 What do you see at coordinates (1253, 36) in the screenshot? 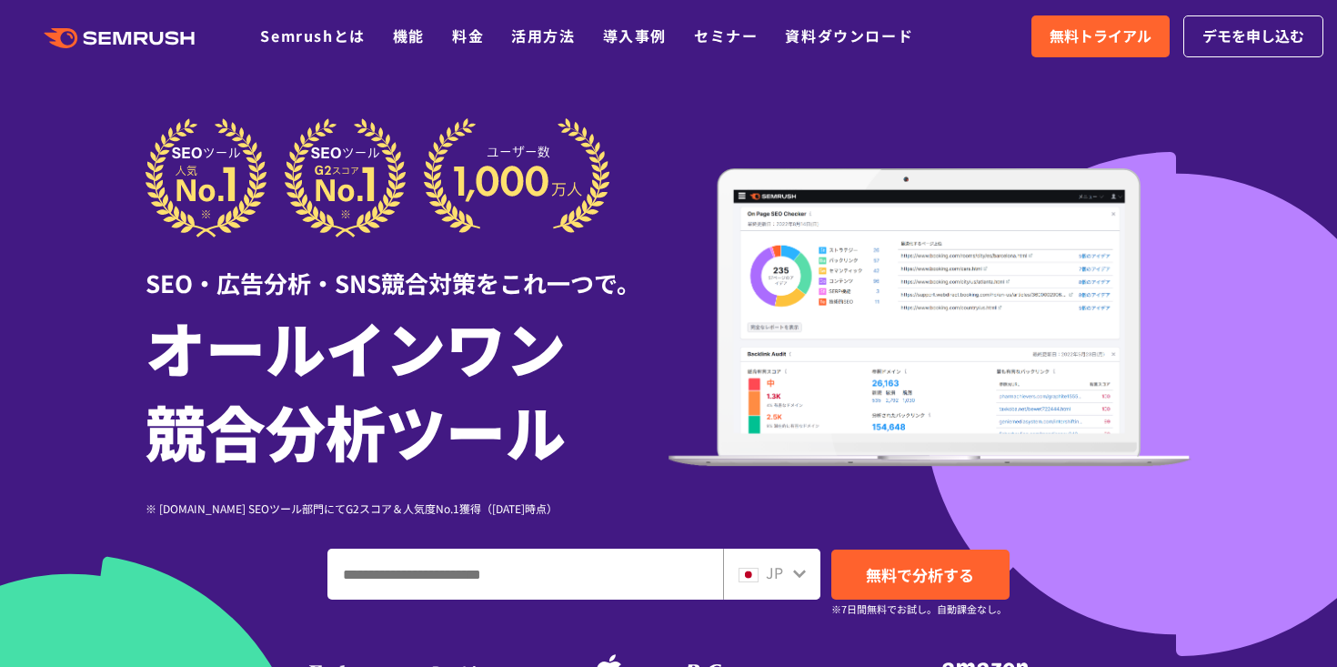
I see `span: デモを申し込む` at bounding box center [1253, 36].